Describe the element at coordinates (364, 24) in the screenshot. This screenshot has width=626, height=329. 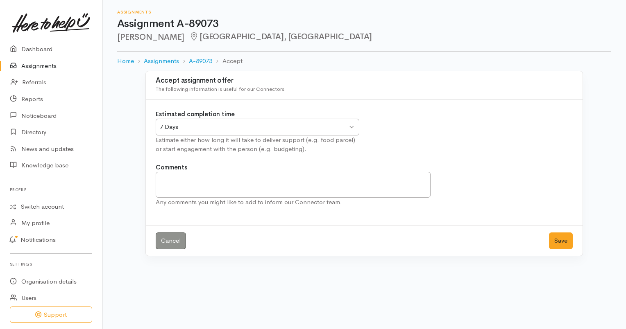
I see `h1: Assignment A-89073` at that location.